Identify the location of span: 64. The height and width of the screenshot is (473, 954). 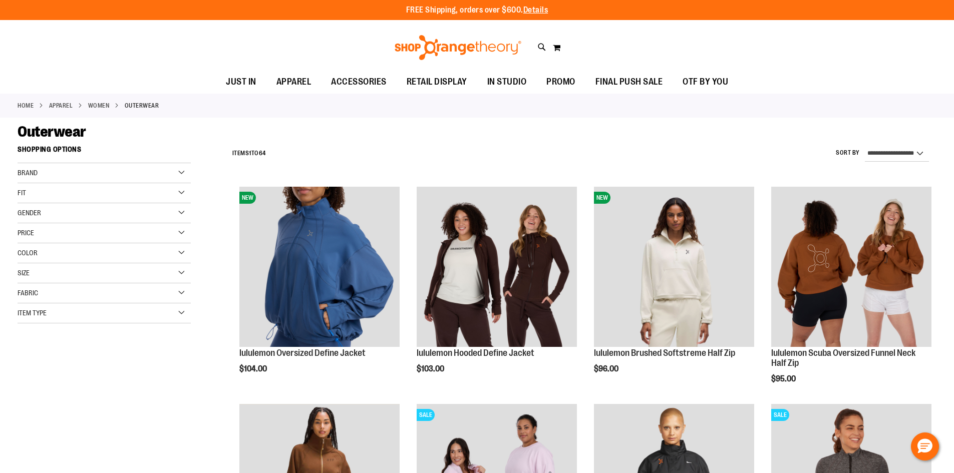
(262, 153).